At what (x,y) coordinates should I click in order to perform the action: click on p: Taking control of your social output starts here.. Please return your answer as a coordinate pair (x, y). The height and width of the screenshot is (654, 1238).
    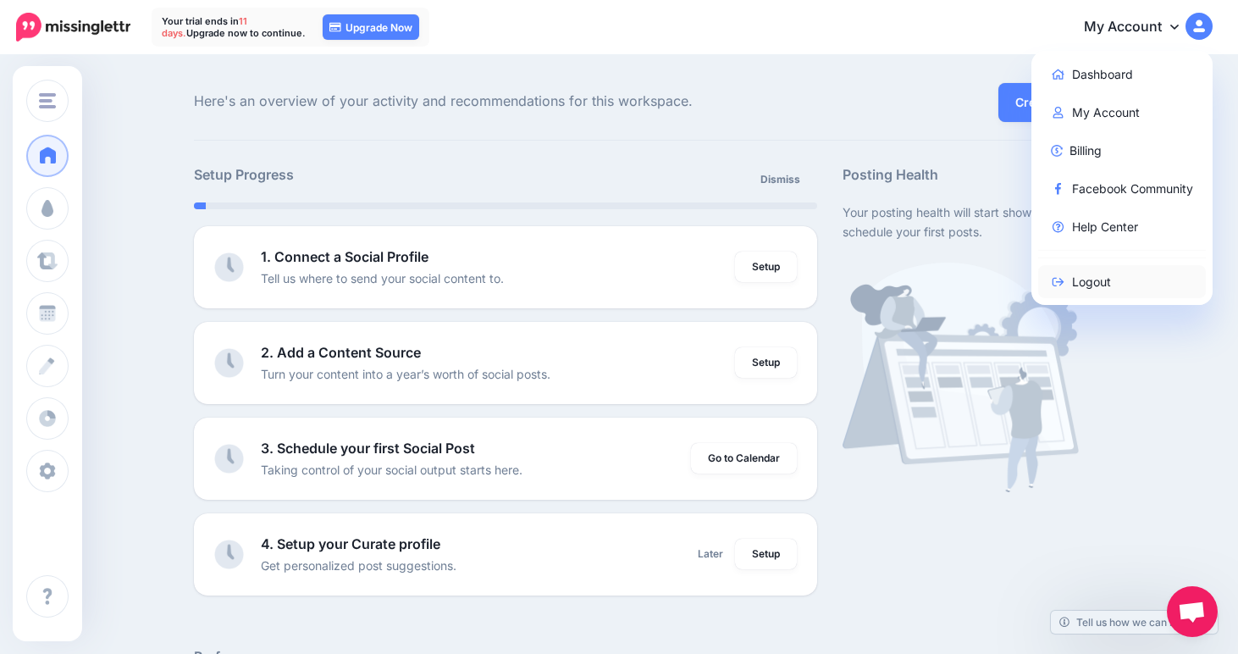
    Looking at the image, I should click on (391, 469).